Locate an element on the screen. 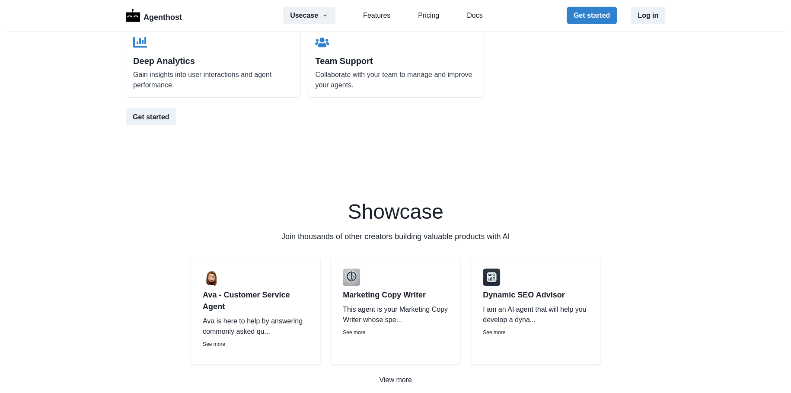 The height and width of the screenshot is (393, 791). a: Pricing is located at coordinates (428, 16).